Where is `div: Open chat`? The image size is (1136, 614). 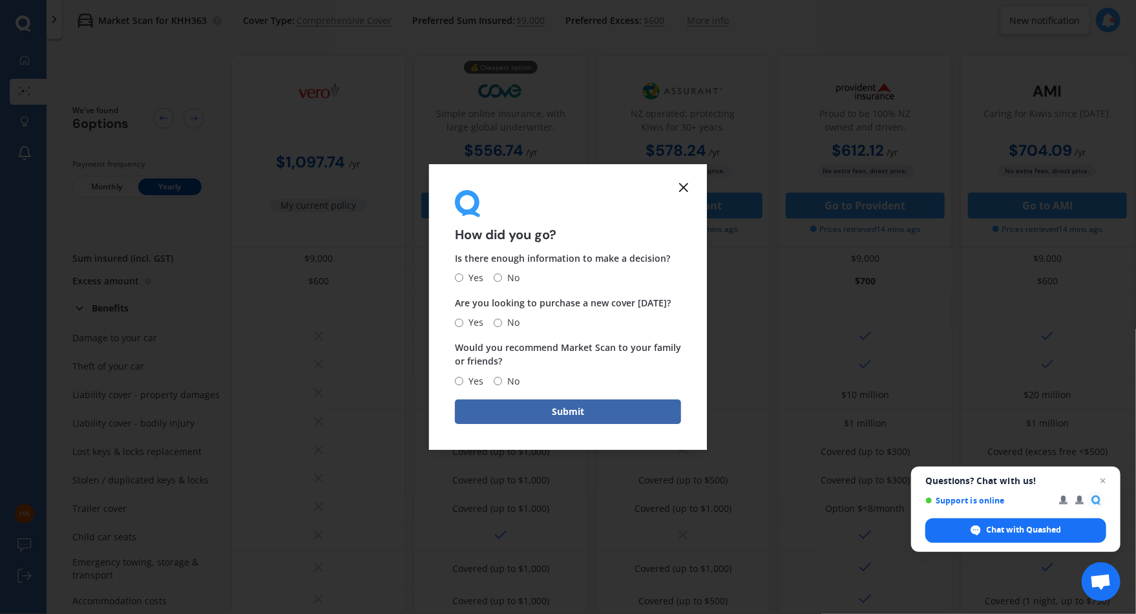 div: Open chat is located at coordinates (1101, 582).